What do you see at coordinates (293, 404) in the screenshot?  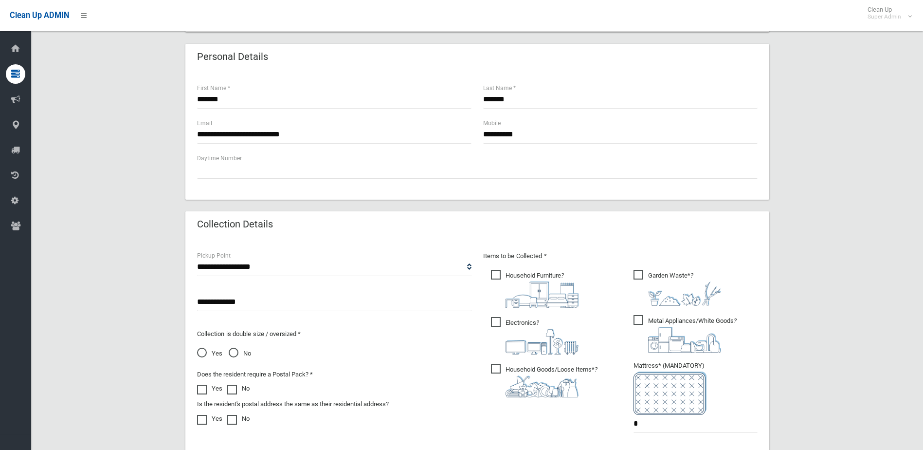 I see `label: Is the resident's postal address the same as their residential address?` at bounding box center [293, 404].